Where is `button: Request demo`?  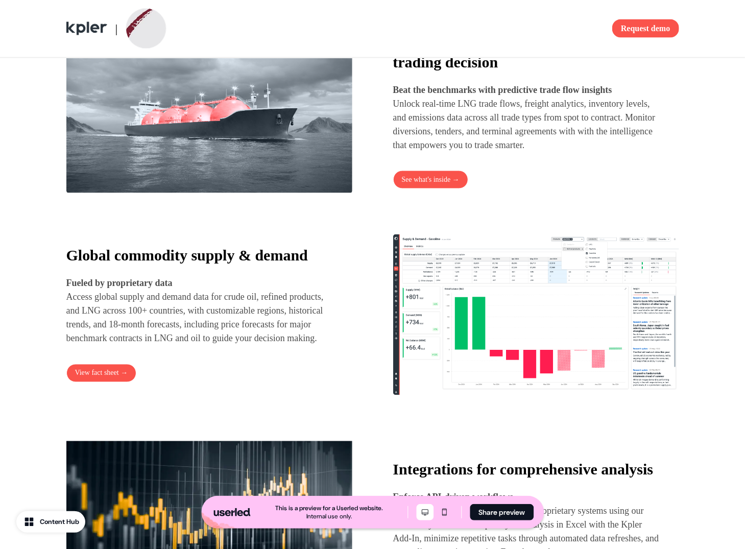
button: Request demo is located at coordinates (646, 29).